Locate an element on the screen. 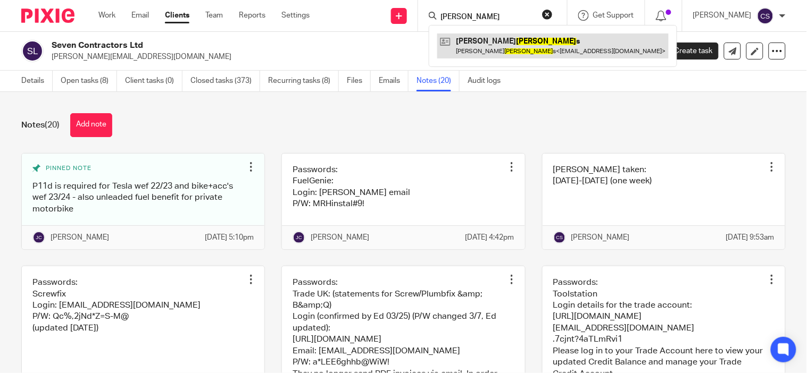 The image size is (807, 373). a: Client tasks (0) is located at coordinates (154, 81).